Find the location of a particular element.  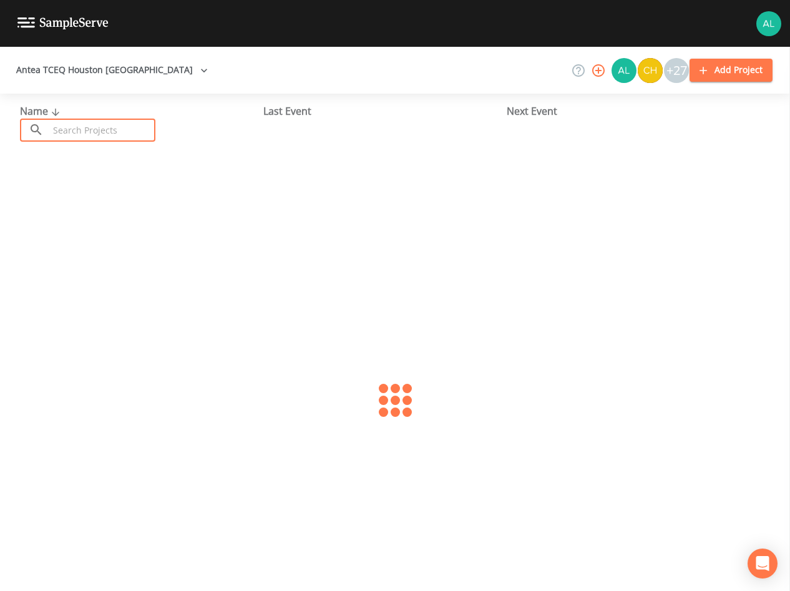

div: Alaina Hahn is located at coordinates (624, 70).